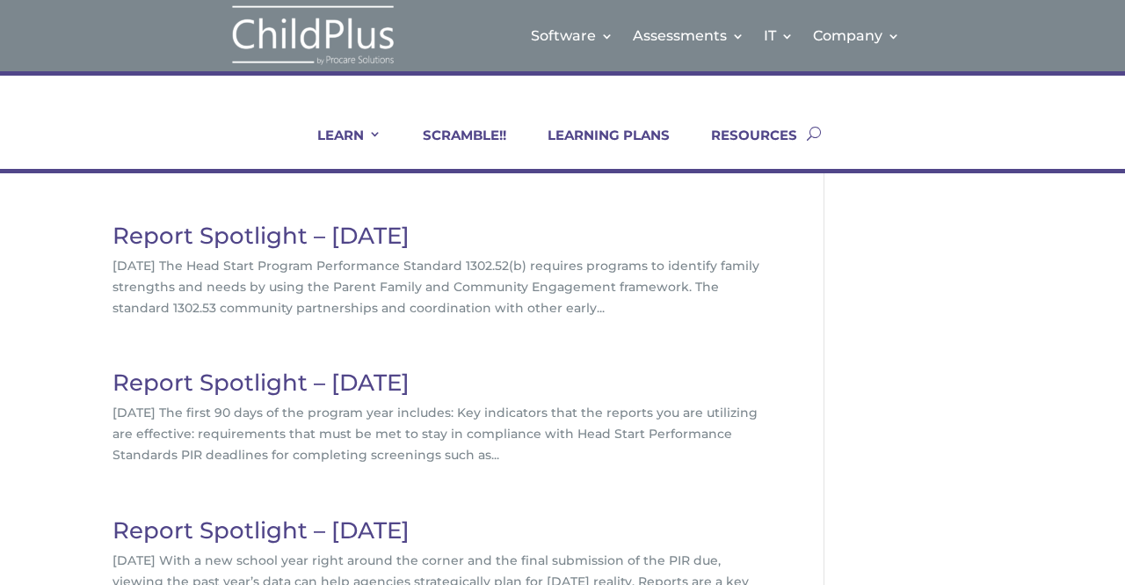 Image resolution: width=1125 pixels, height=585 pixels. What do you see at coordinates (454, 148) in the screenshot?
I see `a: SCRAMBLE!!` at bounding box center [454, 148].